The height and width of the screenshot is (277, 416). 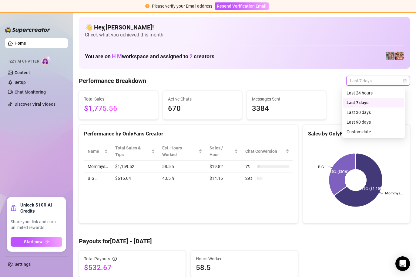 I want to click on img: pennylondon, so click(x=400, y=56).